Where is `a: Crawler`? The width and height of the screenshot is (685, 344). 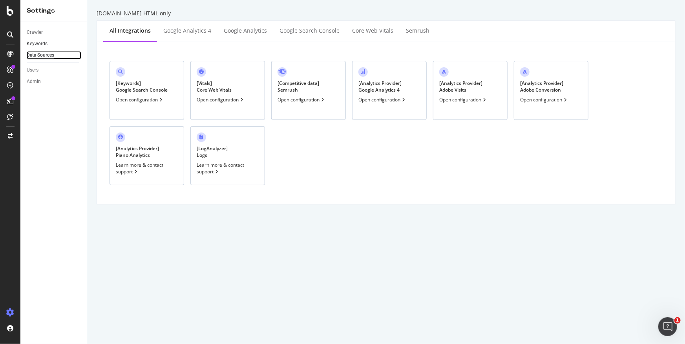
a: Crawler is located at coordinates (54, 32).